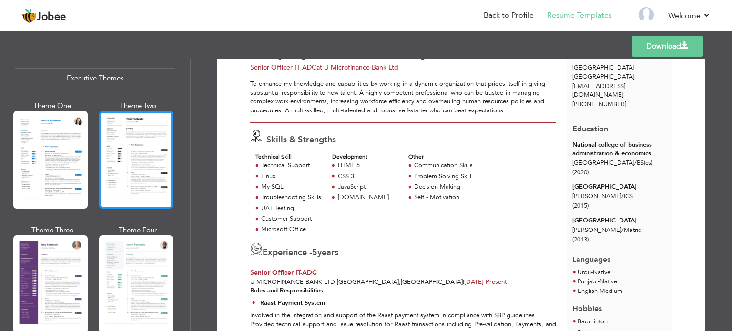 This screenshot has height=331, width=732. Describe the element at coordinates (667, 46) in the screenshot. I see `a: Download` at that location.